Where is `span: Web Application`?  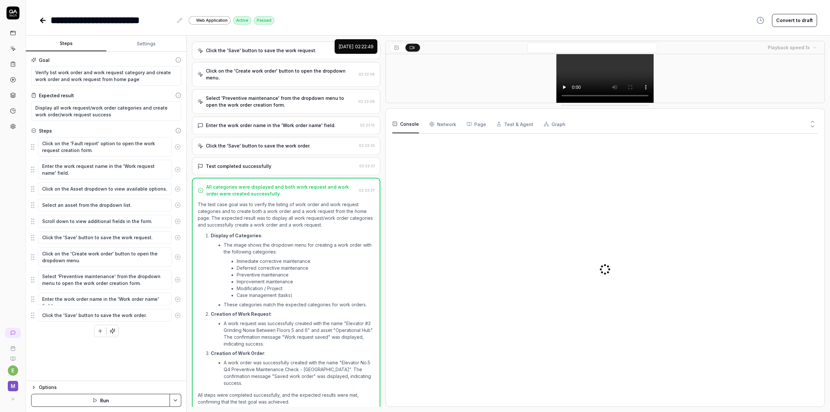
span: Web Application is located at coordinates (212, 20).